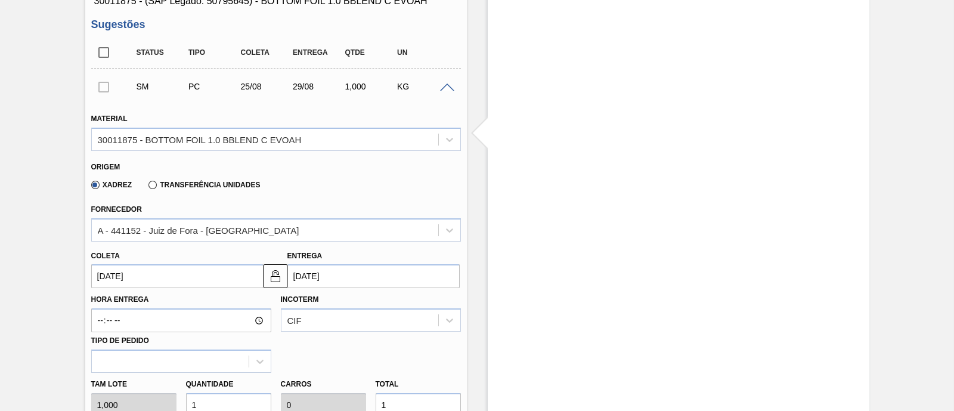  I want to click on h3: Sugestões, so click(276, 24).